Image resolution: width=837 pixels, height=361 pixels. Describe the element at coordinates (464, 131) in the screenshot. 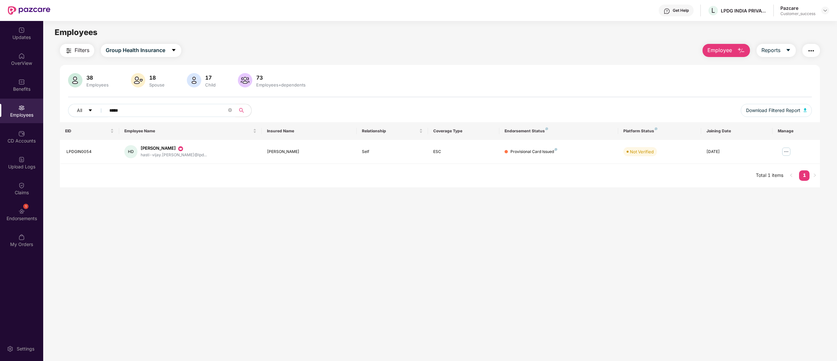

I see `th: Coverage Type` at that location.